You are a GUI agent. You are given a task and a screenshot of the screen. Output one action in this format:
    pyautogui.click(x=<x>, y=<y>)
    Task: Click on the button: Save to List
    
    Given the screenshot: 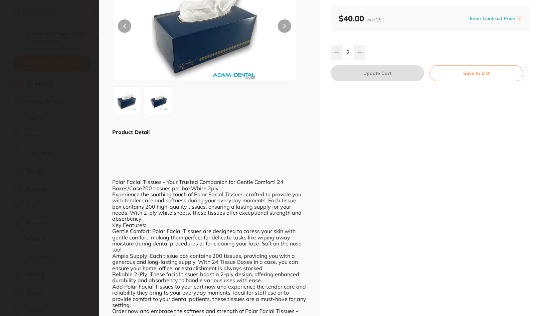 What is the action you would take?
    pyautogui.click(x=476, y=73)
    